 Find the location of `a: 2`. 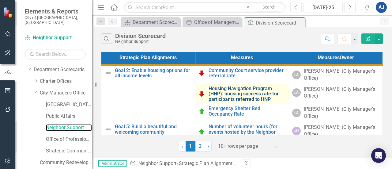

a: 2 is located at coordinates (200, 146).